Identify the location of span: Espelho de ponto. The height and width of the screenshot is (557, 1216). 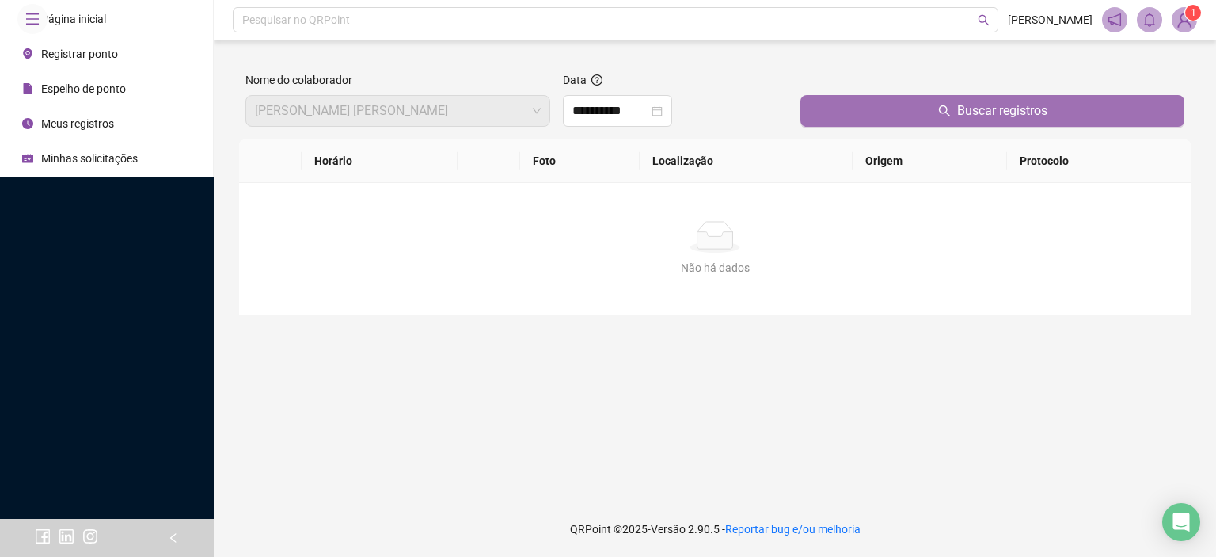
(83, 89).